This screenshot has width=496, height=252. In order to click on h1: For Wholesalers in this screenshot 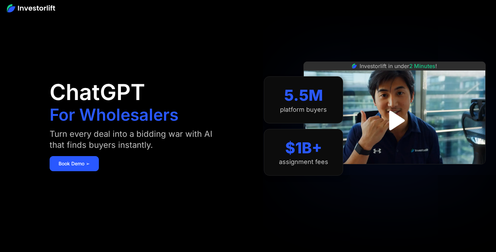, I will do `click(114, 115)`.